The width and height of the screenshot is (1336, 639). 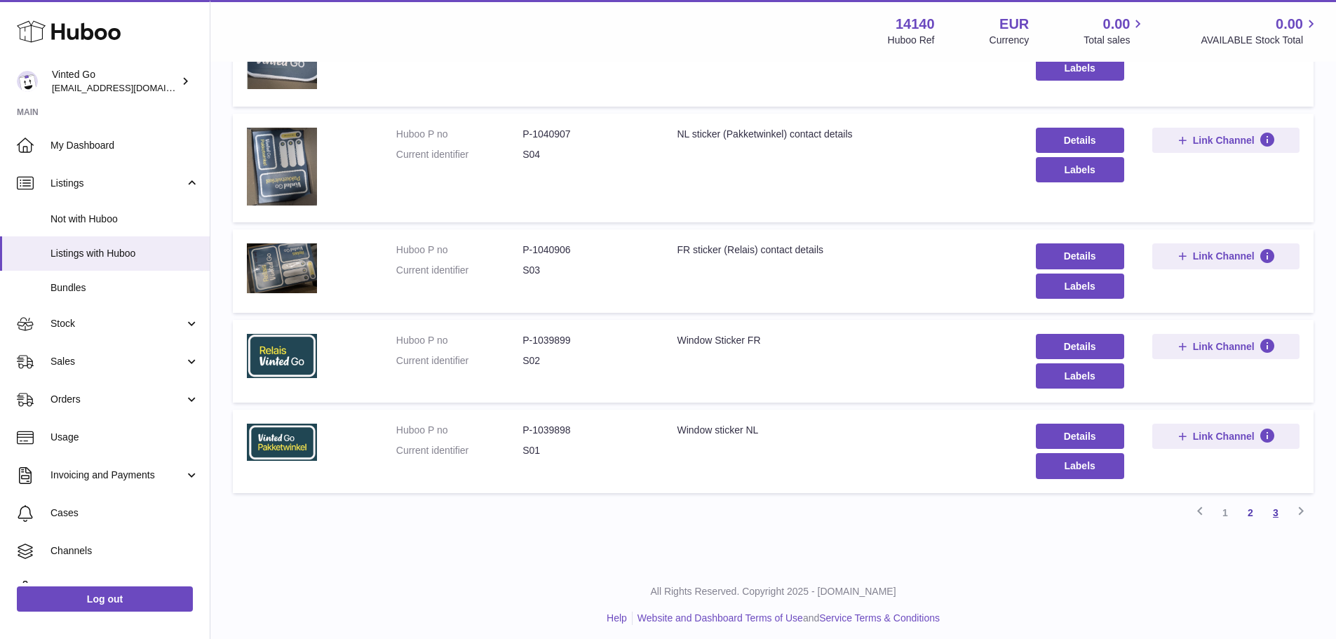 I want to click on span: Orders, so click(x=117, y=399).